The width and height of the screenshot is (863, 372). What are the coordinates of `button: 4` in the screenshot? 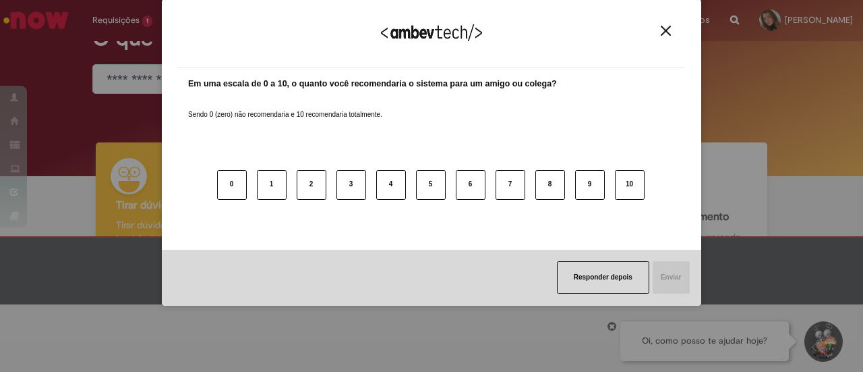 It's located at (391, 185).